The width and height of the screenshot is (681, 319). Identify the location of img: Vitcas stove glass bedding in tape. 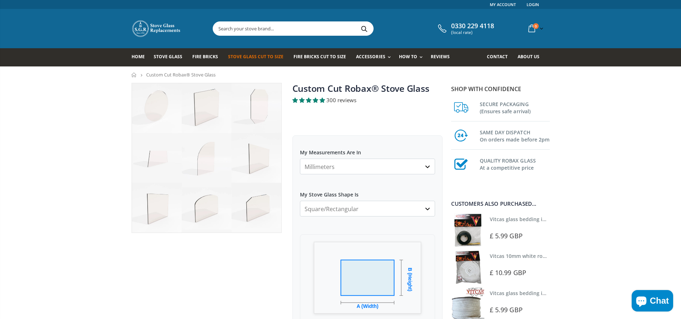
(468, 230).